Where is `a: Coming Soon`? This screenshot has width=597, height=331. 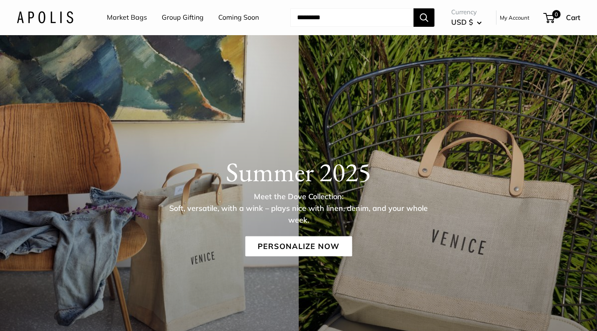 a: Coming Soon is located at coordinates (238, 18).